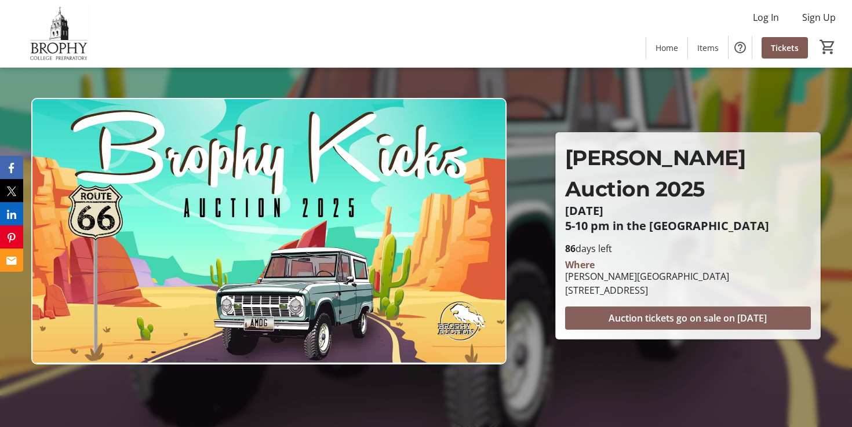  What do you see at coordinates (707, 48) in the screenshot?
I see `a: Items` at bounding box center [707, 48].